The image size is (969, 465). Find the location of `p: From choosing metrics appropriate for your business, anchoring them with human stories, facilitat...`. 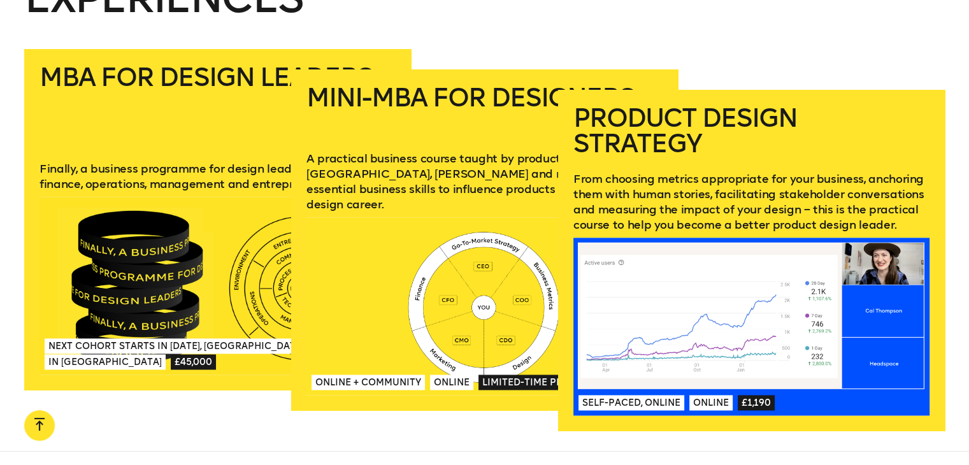

p: From choosing metrics appropriate for your business, anchoring them with human stories, facilitat... is located at coordinates (751, 202).